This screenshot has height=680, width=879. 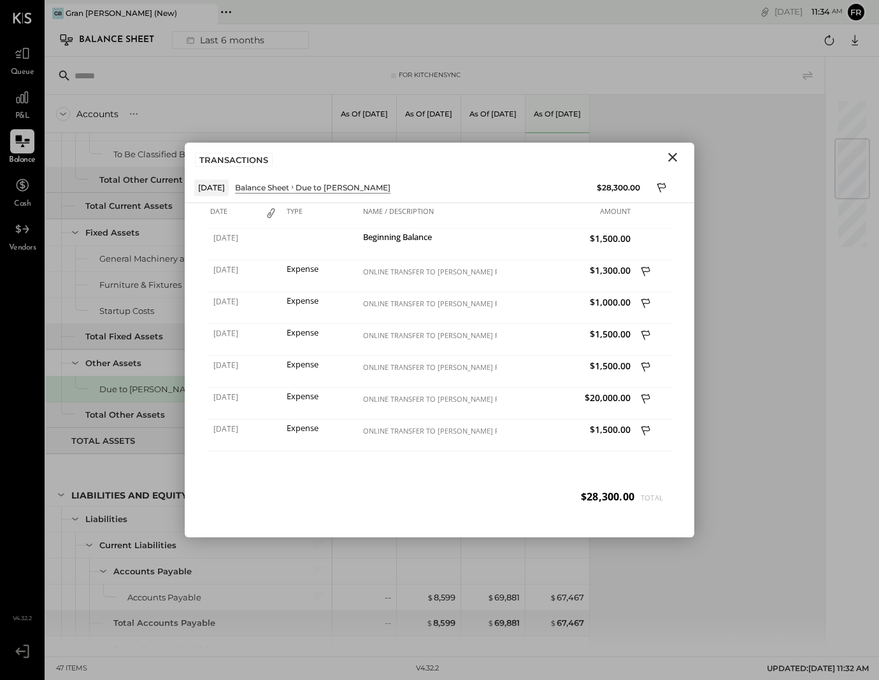 What do you see at coordinates (565, 397) in the screenshot?
I see `span: $20,000.00` at bounding box center [565, 397].